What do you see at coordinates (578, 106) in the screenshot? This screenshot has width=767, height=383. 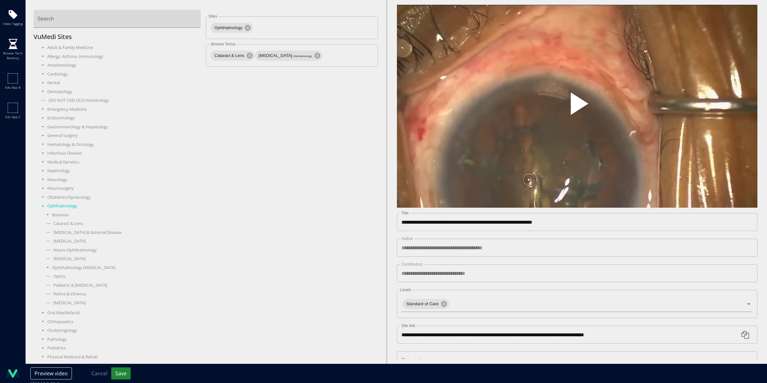 I see `video-js: Video Player` at bounding box center [578, 106].